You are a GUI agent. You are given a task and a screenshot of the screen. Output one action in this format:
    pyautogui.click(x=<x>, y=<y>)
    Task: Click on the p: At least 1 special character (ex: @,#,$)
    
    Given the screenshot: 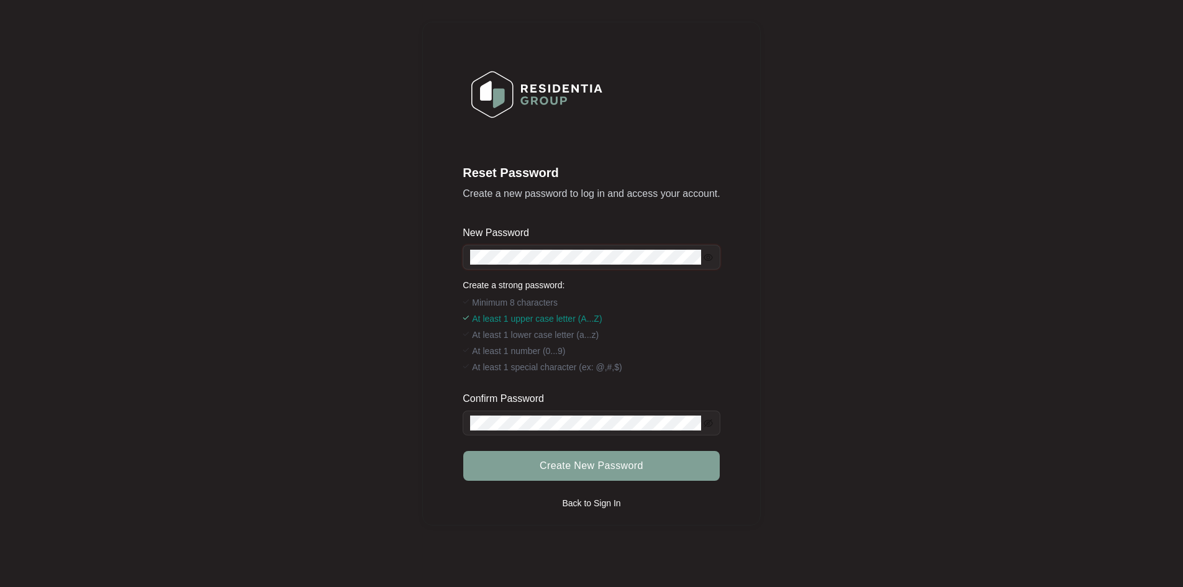 What is the action you would take?
    pyautogui.click(x=546, y=367)
    